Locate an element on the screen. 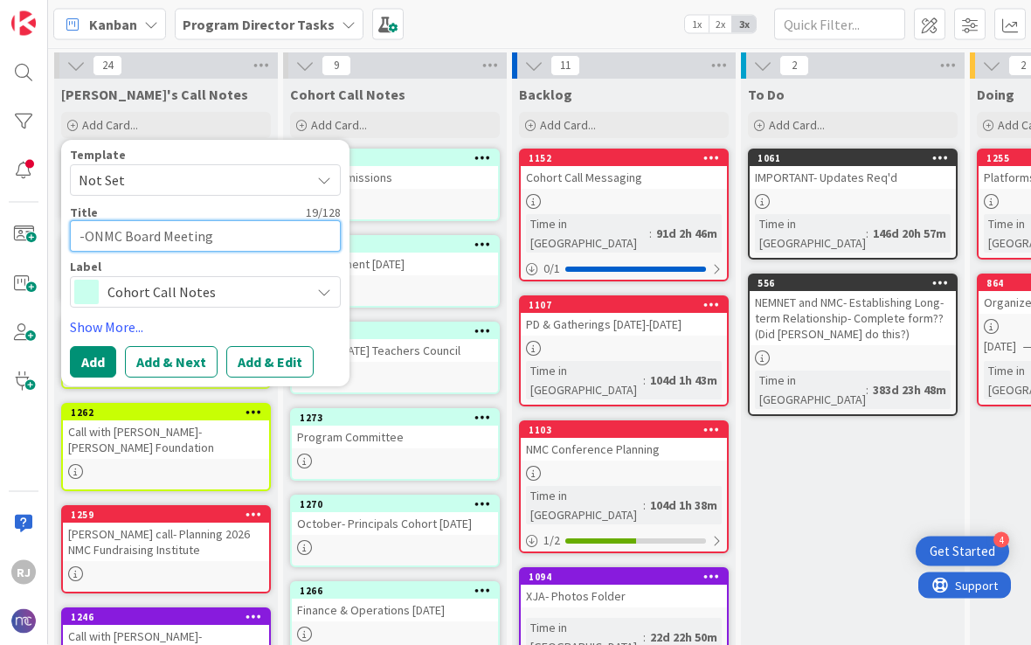 The image size is (1031, 645). div: 1152Cohort Call Messaging is located at coordinates (624, 169).